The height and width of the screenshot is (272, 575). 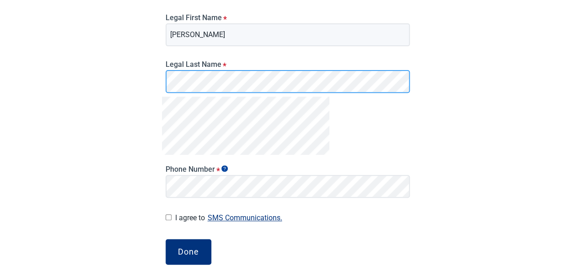 I want to click on label: I agree to, so click(x=292, y=217).